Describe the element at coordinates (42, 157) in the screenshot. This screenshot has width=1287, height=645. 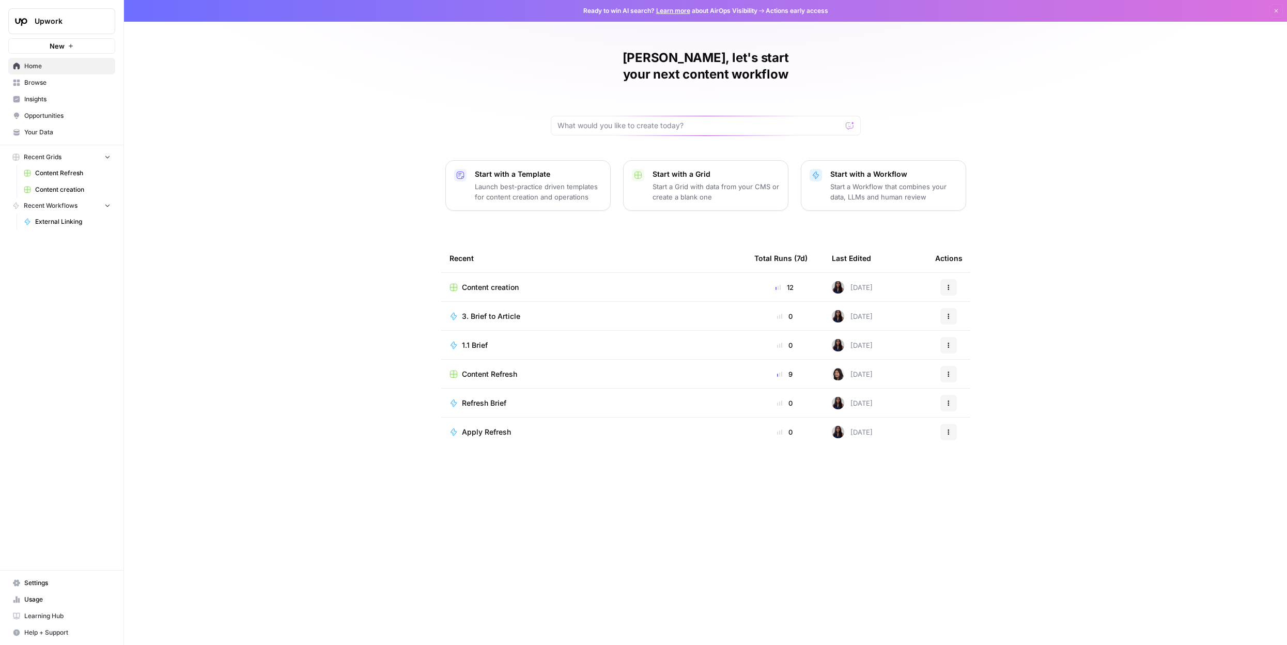
I see `span: Recent Grids` at that location.